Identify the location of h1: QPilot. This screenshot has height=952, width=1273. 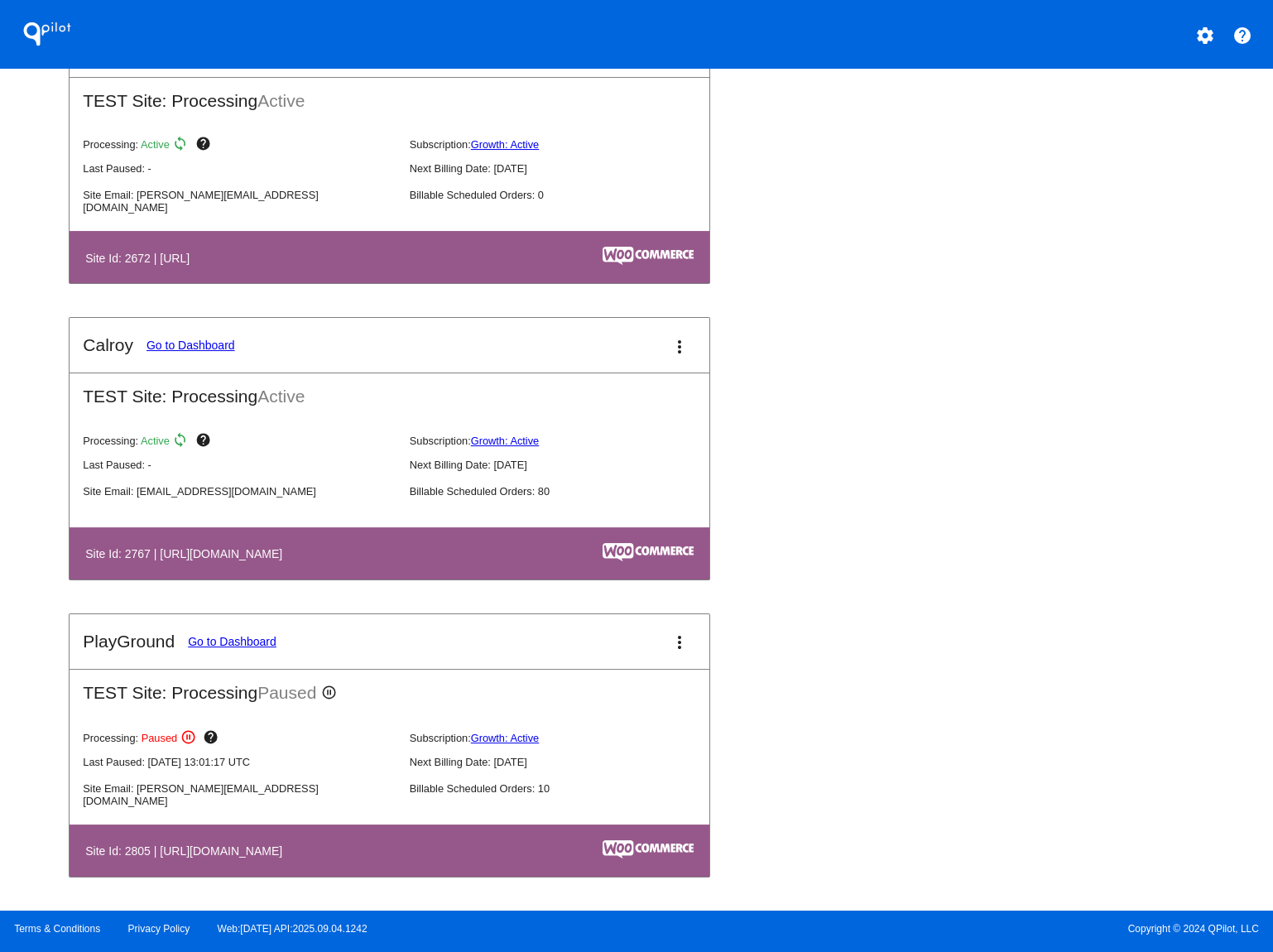
(47, 34).